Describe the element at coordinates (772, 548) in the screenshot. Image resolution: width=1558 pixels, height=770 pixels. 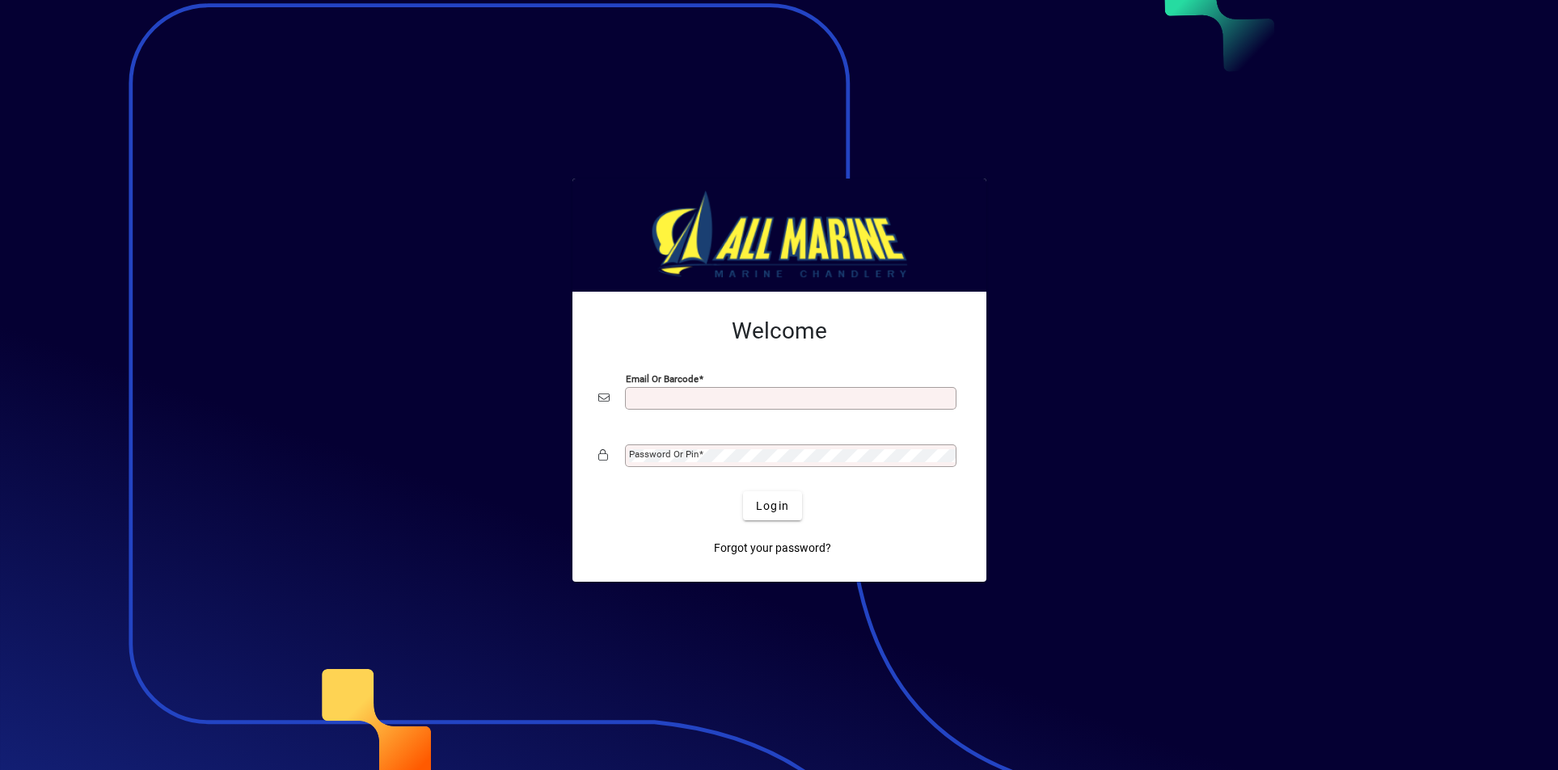
I see `span: Forgot your password?` at that location.